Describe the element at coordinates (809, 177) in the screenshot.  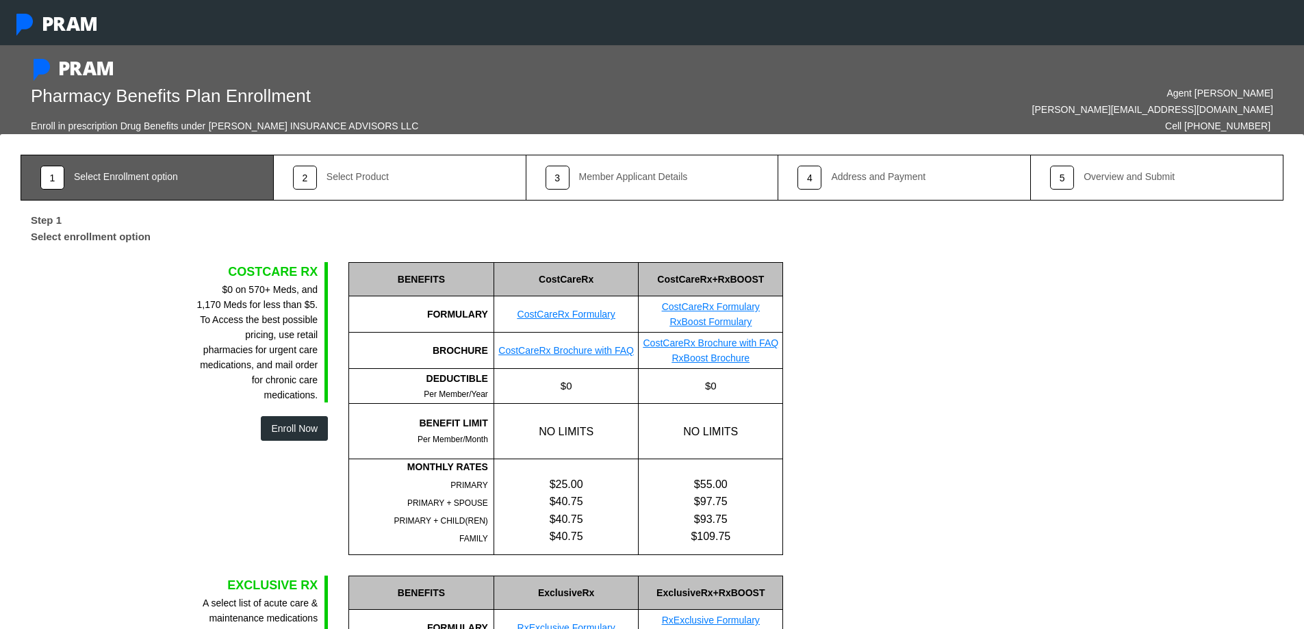
I see `div: 4` at that location.